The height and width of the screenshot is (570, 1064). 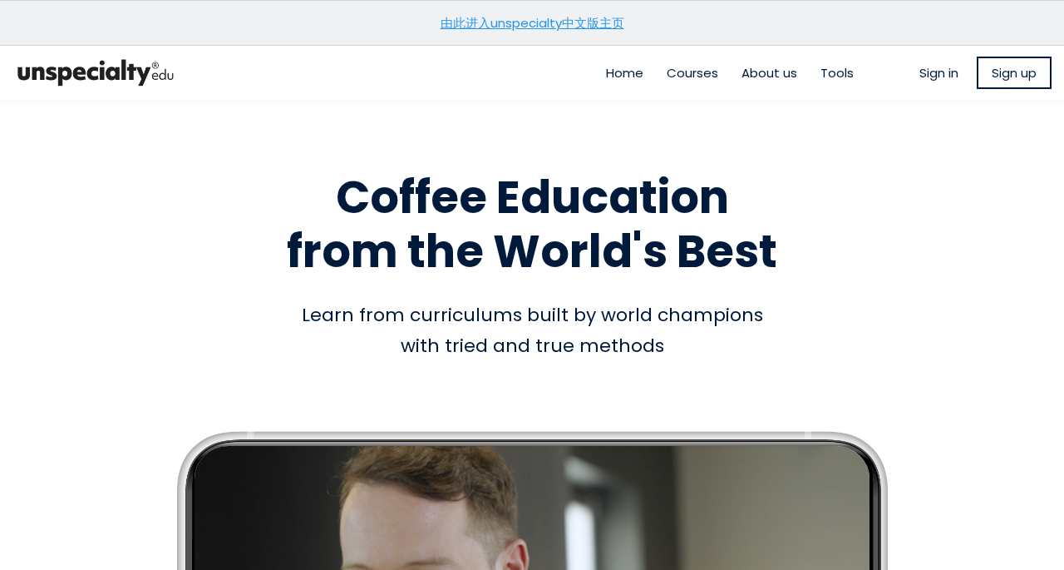 I want to click on span: Tools, so click(x=837, y=72).